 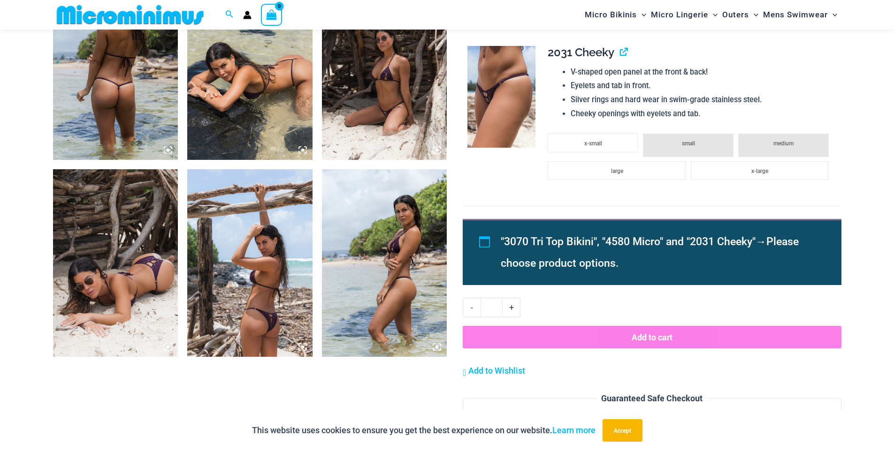 I want to click on span: Add to Wishlist, so click(x=496, y=371).